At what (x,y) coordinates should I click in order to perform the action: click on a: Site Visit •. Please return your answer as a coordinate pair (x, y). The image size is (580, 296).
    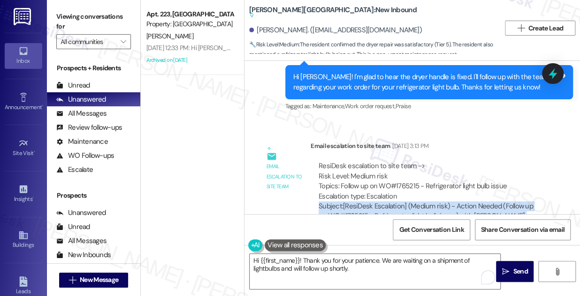
    Looking at the image, I should click on (23, 148).